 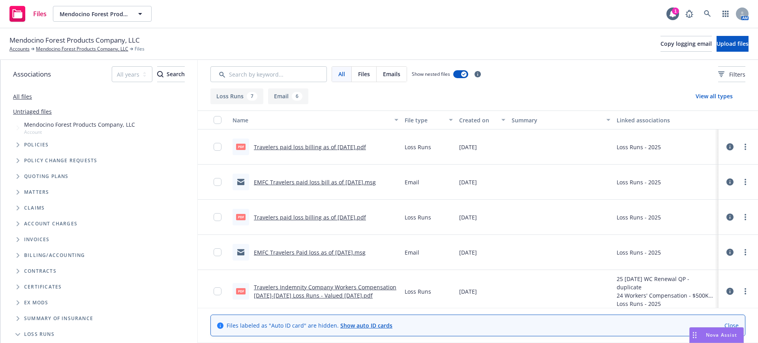 What do you see at coordinates (690, 14) in the screenshot?
I see `a: Report a Bug` at bounding box center [690, 14].